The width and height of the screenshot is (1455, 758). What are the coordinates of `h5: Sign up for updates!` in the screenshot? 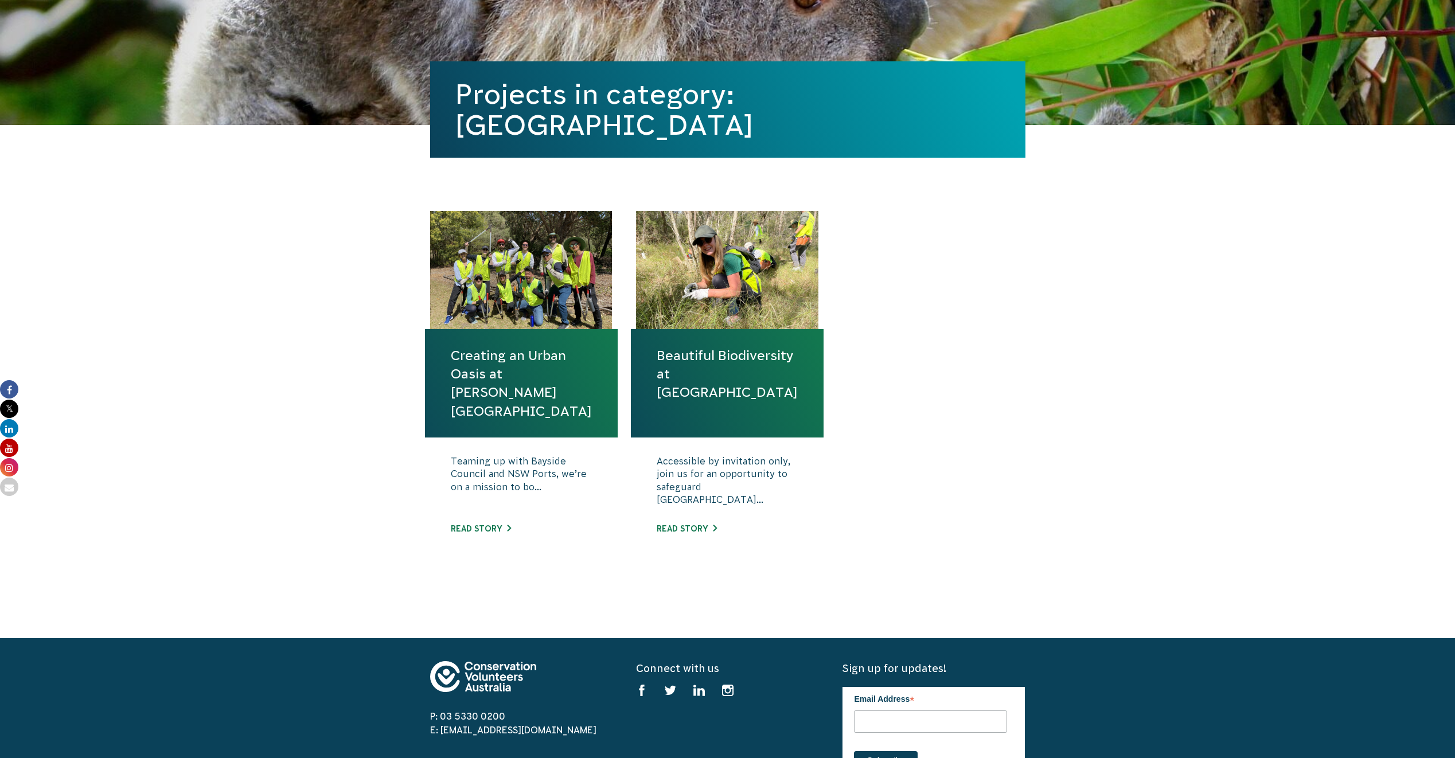 It's located at (934, 668).